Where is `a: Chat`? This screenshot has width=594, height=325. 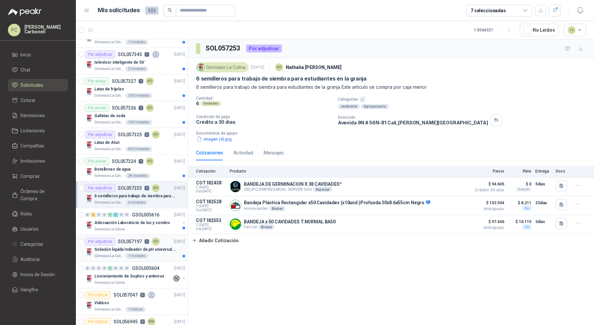
a: Chat is located at coordinates (38, 70).